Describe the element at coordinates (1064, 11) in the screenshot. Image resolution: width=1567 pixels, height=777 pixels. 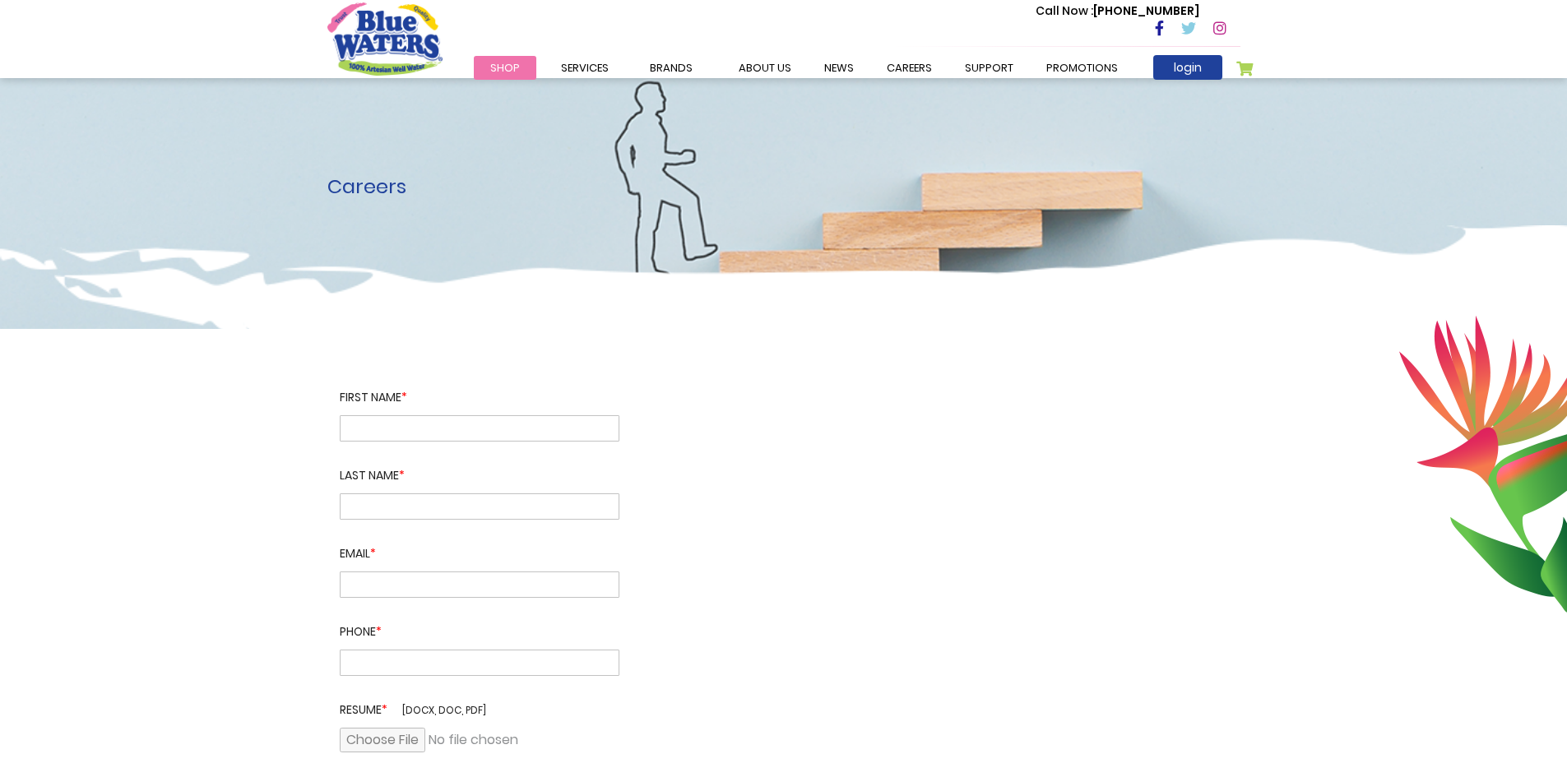
I see `span: Call Now :` at that location.